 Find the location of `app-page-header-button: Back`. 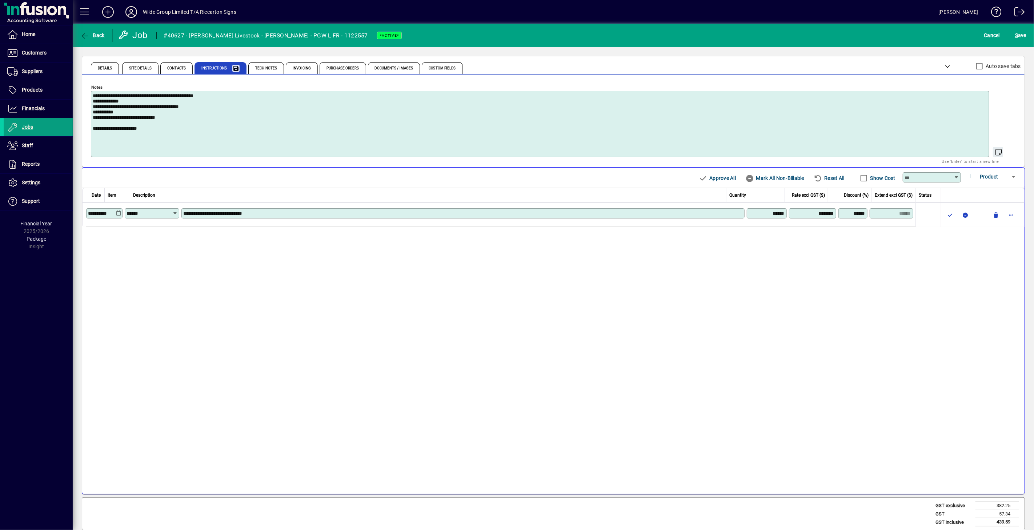

app-page-header-button: Back is located at coordinates (93, 35).